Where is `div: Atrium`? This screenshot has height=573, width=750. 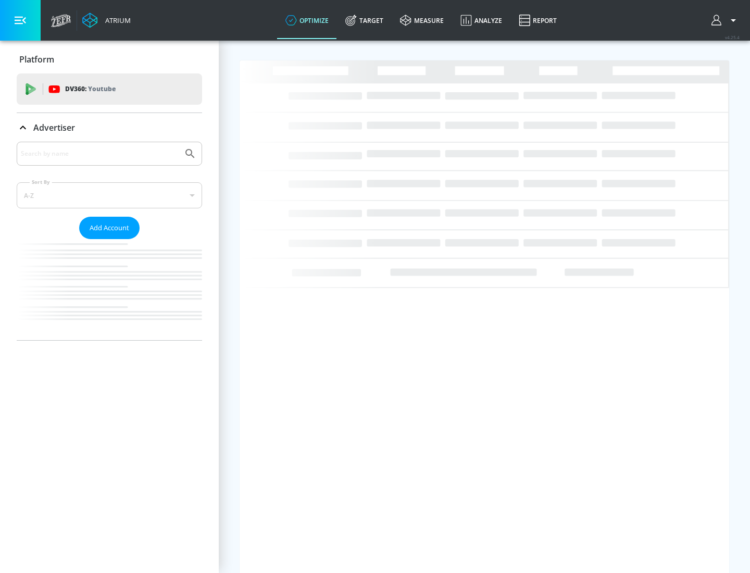 div: Atrium is located at coordinates (116, 20).